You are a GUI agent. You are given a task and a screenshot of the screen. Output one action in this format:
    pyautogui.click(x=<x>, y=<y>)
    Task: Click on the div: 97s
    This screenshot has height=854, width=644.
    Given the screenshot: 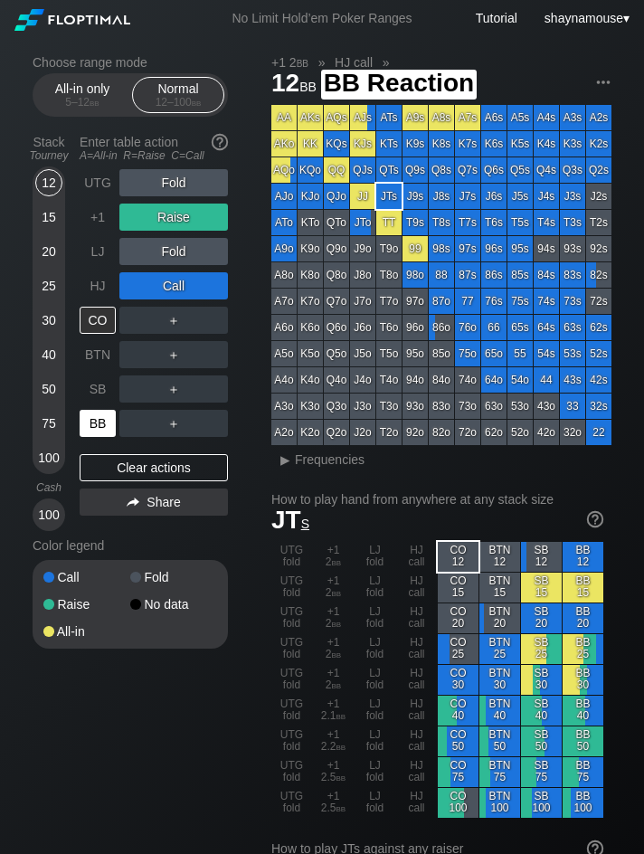 What is the action you would take?
    pyautogui.click(x=467, y=249)
    